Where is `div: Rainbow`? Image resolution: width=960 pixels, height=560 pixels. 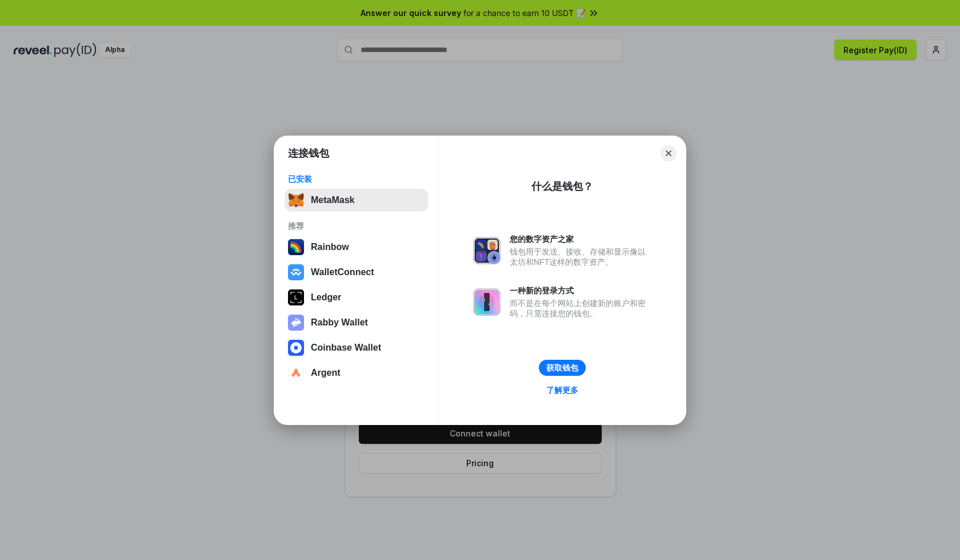 div: Rainbow is located at coordinates (330, 247).